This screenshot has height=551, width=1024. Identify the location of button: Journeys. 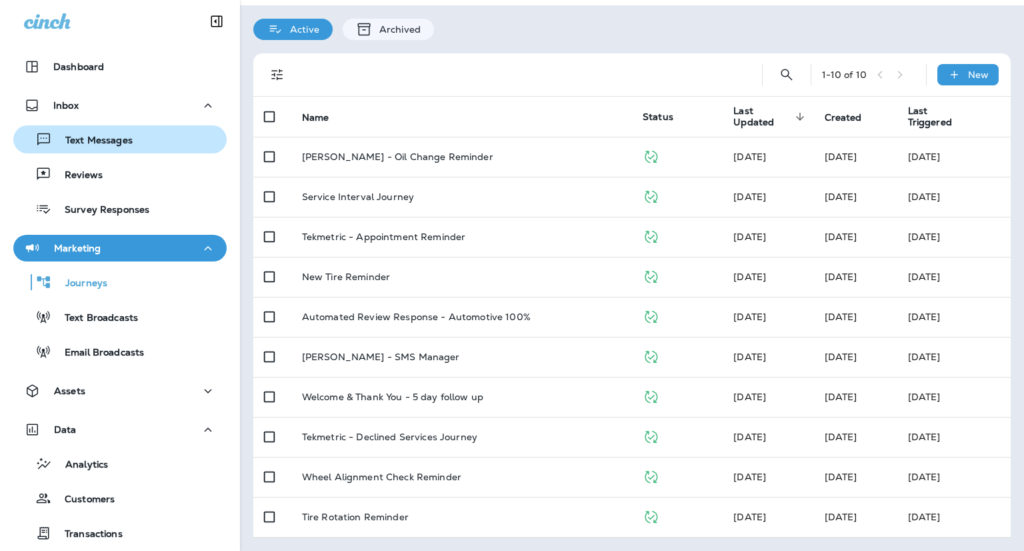
(120, 282).